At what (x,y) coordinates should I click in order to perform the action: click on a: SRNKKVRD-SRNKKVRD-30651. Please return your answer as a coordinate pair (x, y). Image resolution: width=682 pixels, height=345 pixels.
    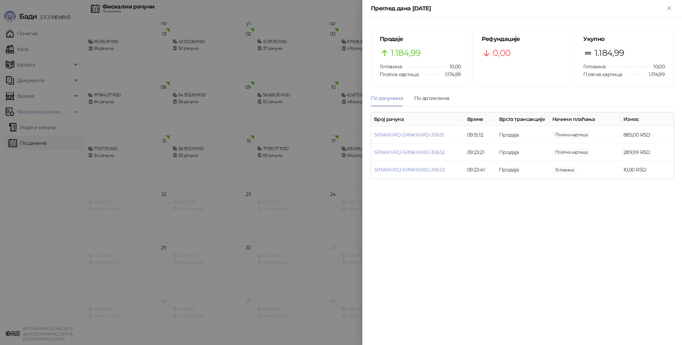
    Looking at the image, I should click on (409, 135).